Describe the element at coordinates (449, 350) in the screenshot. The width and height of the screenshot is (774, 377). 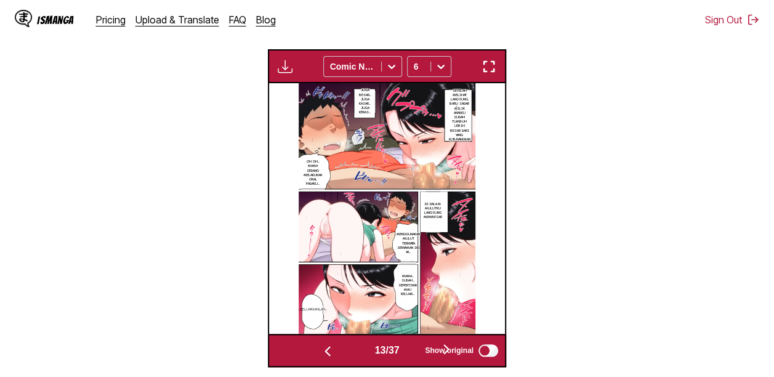
I see `span: Show original` at that location.